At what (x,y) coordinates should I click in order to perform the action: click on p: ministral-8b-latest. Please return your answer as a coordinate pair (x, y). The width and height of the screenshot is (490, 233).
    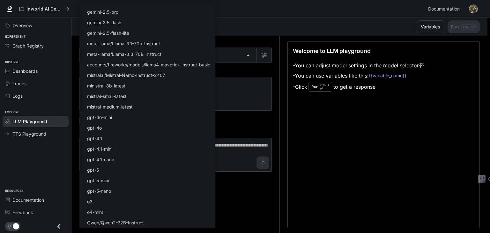
    Looking at the image, I should click on (106, 85).